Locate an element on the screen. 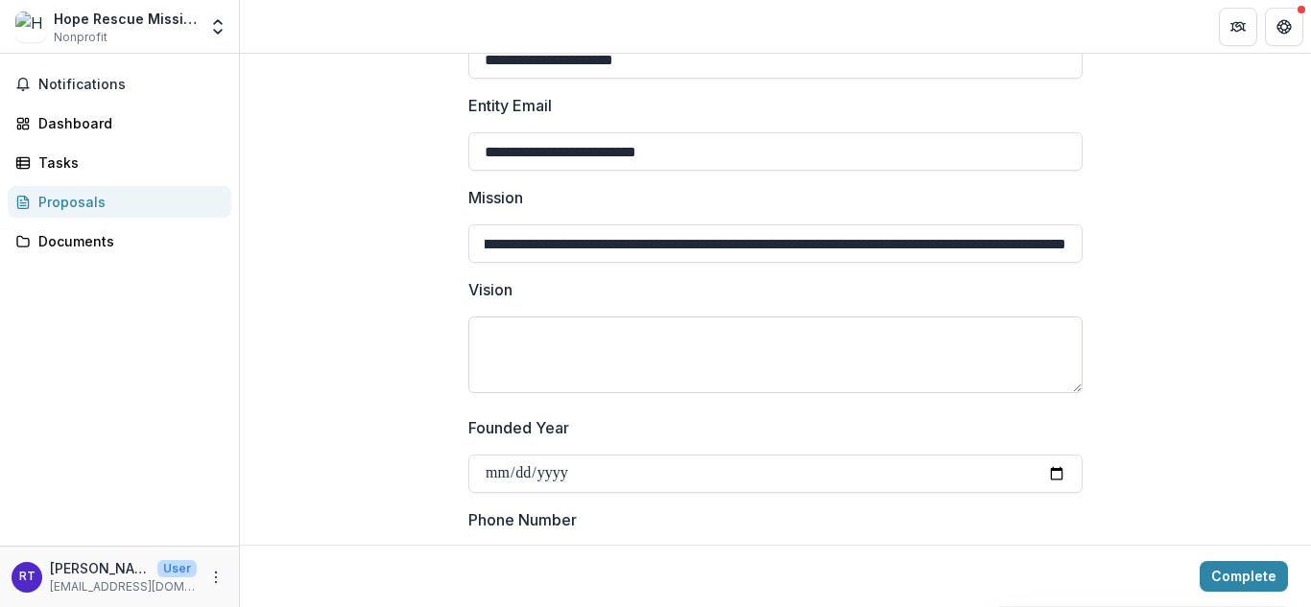 This screenshot has width=1311, height=607. button: Partners is located at coordinates (1238, 27).